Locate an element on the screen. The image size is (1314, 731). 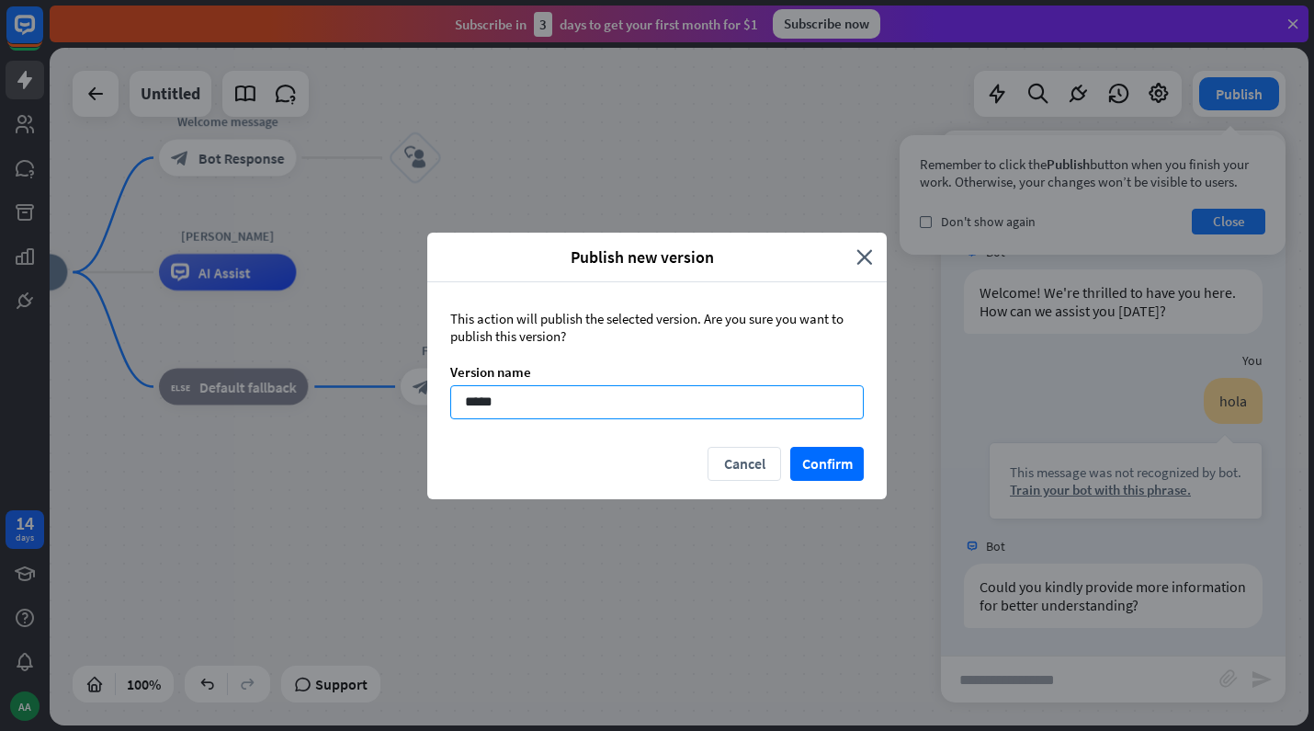
button: Cancel is located at coordinates (744, 463).